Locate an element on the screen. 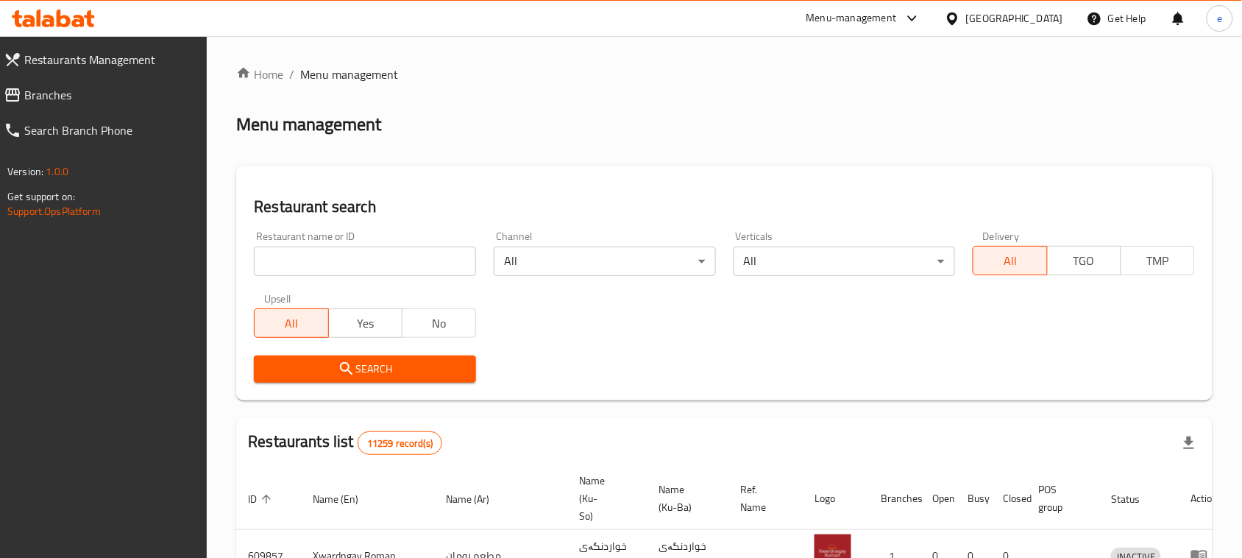 Image resolution: width=1242 pixels, height=558 pixels. th: Branches is located at coordinates (895, 498).